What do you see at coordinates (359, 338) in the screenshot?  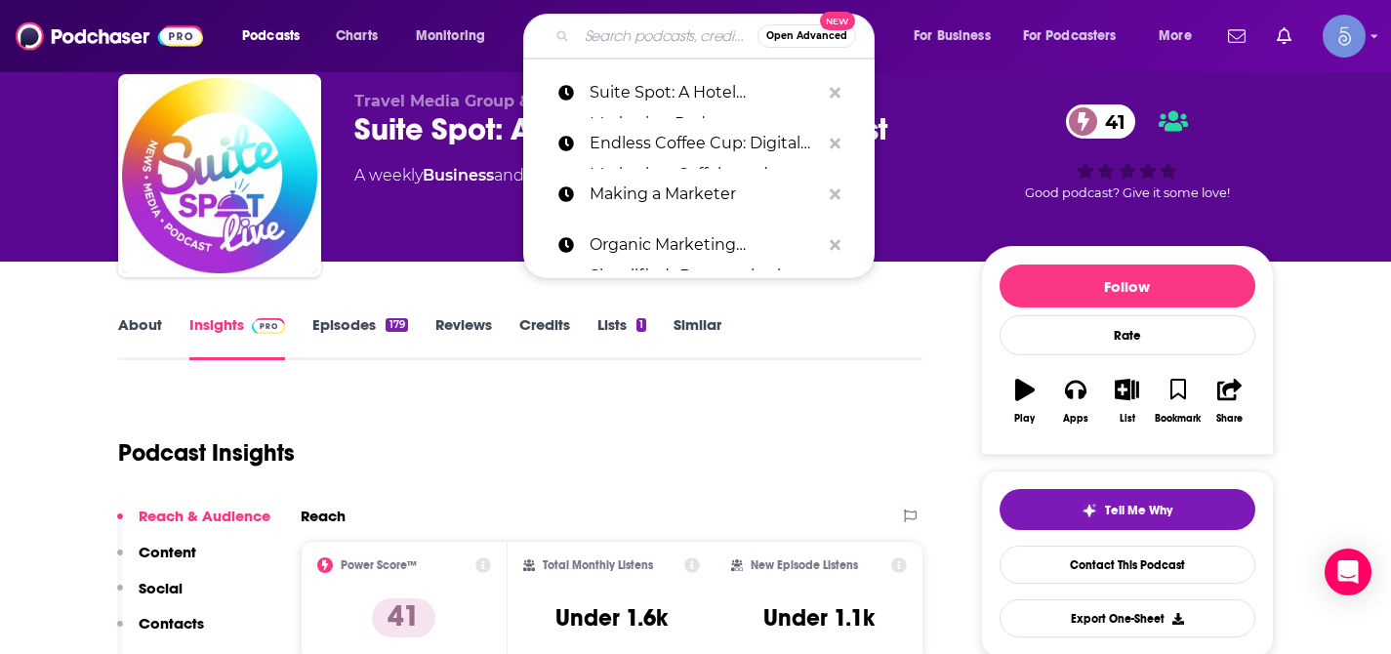 I see `a: Episodes179` at bounding box center [359, 338].